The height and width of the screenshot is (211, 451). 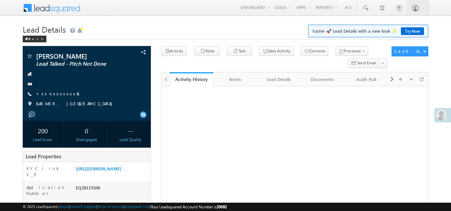 What do you see at coordinates (43, 140) in the screenshot?
I see `div: Lead Score` at bounding box center [43, 140].